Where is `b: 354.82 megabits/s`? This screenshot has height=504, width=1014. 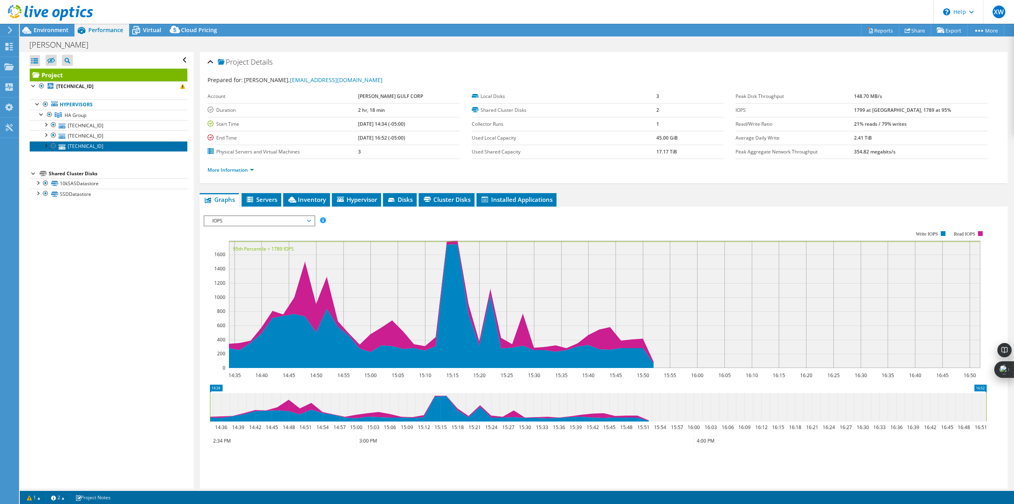 b: 354.82 megabits/s is located at coordinates (875, 151).